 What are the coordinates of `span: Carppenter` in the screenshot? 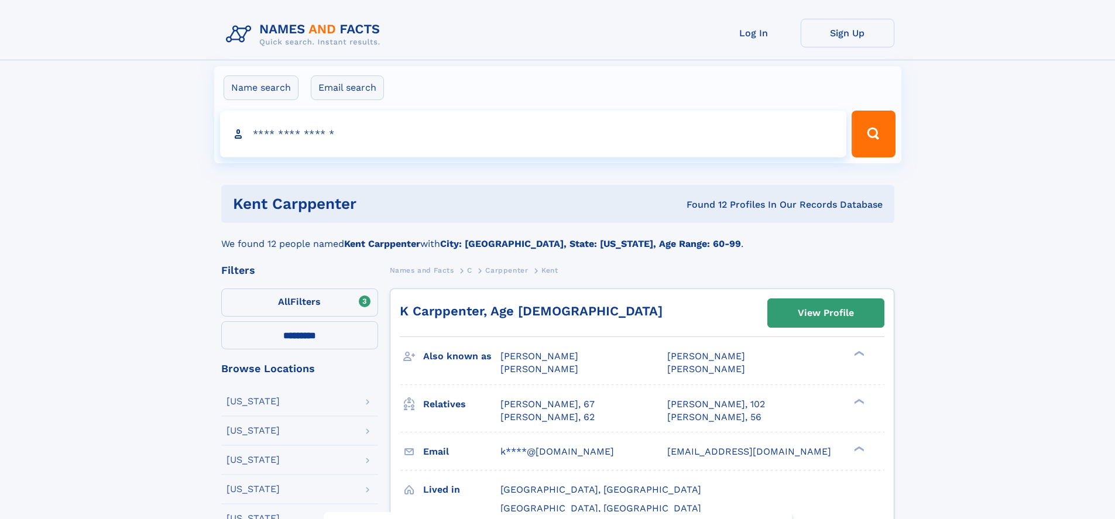 It's located at (506, 270).